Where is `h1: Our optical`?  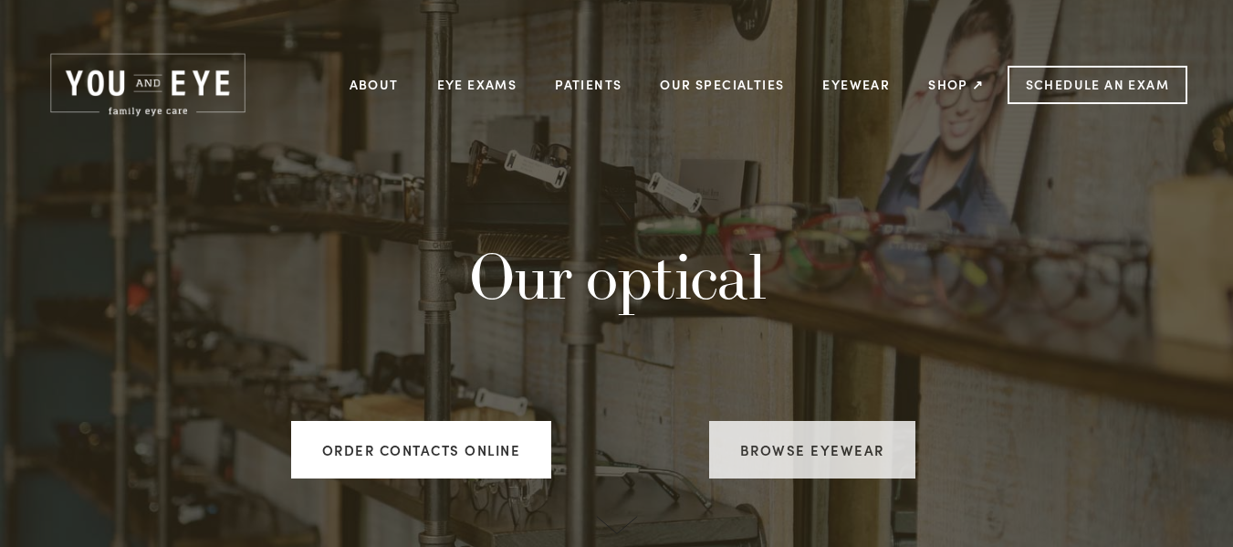 h1: Our optical is located at coordinates (616, 276).